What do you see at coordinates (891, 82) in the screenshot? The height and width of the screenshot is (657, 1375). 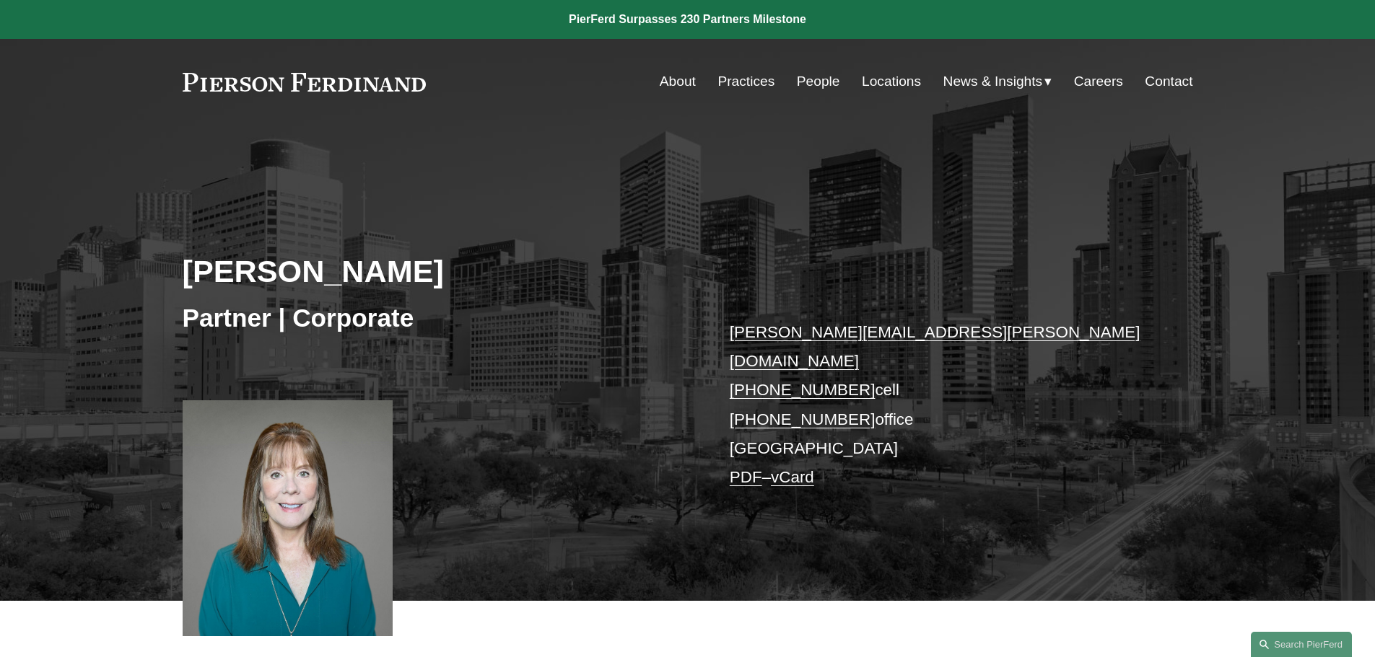 I see `a: Locations` at bounding box center [891, 82].